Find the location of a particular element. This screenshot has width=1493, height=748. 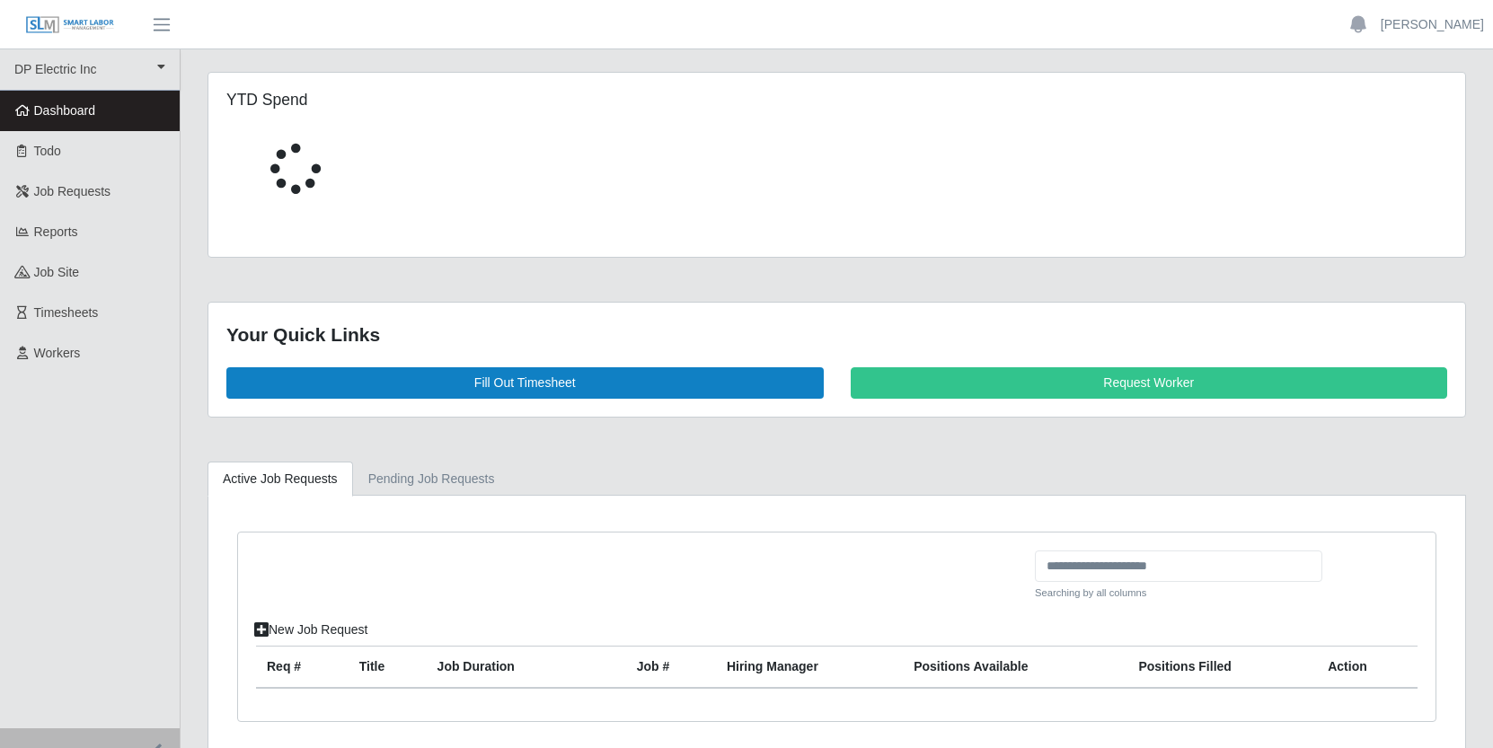

span: Workers is located at coordinates (57, 353).